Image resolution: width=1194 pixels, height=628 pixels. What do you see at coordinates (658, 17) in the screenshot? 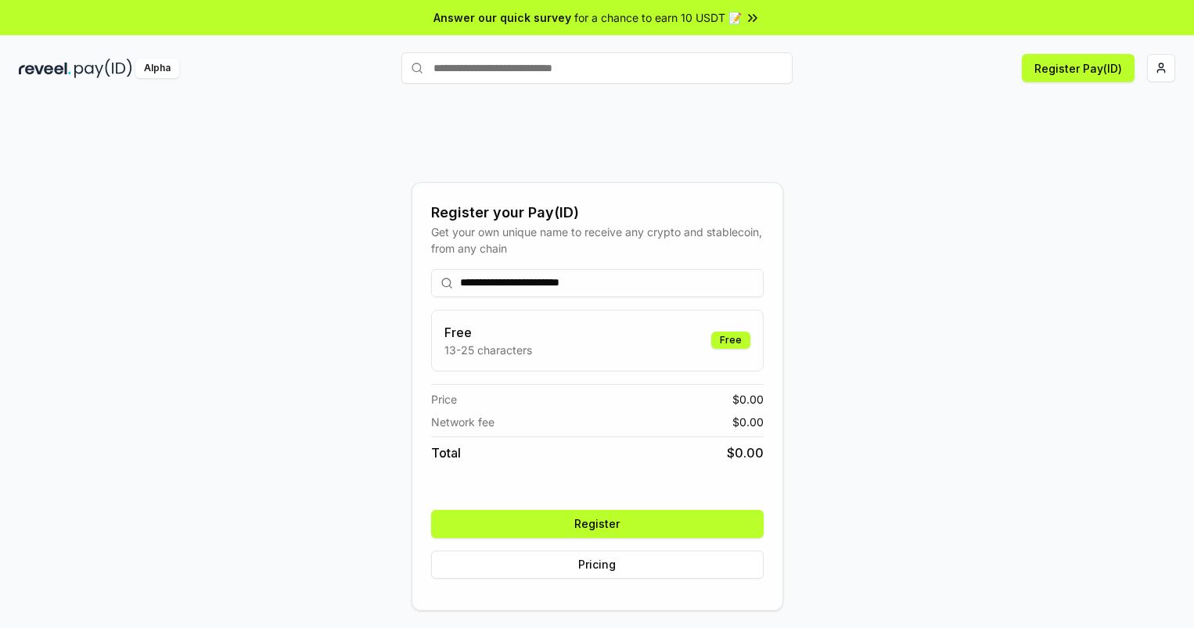
I see `span: for a chance to earn 10 USDT 📝` at bounding box center [658, 17].